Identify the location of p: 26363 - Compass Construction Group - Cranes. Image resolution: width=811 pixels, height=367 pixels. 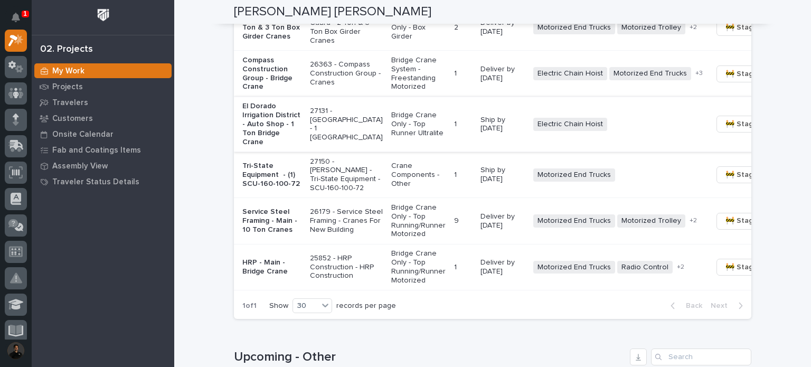
(346, 73).